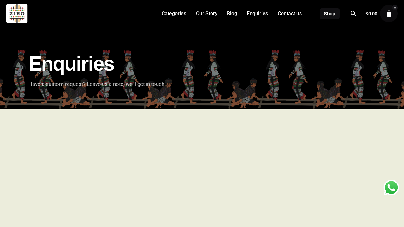 The image size is (404, 227). I want to click on a: Categories, so click(174, 14).